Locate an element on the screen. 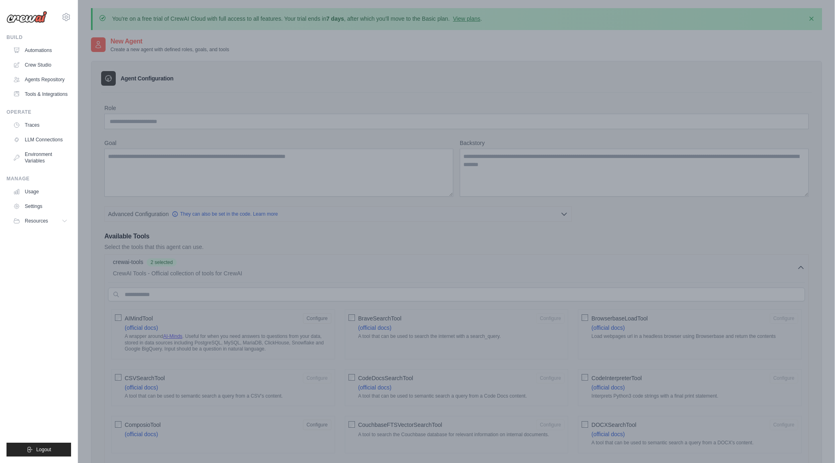 This screenshot has height=463, width=835. a: Usage is located at coordinates (40, 192).